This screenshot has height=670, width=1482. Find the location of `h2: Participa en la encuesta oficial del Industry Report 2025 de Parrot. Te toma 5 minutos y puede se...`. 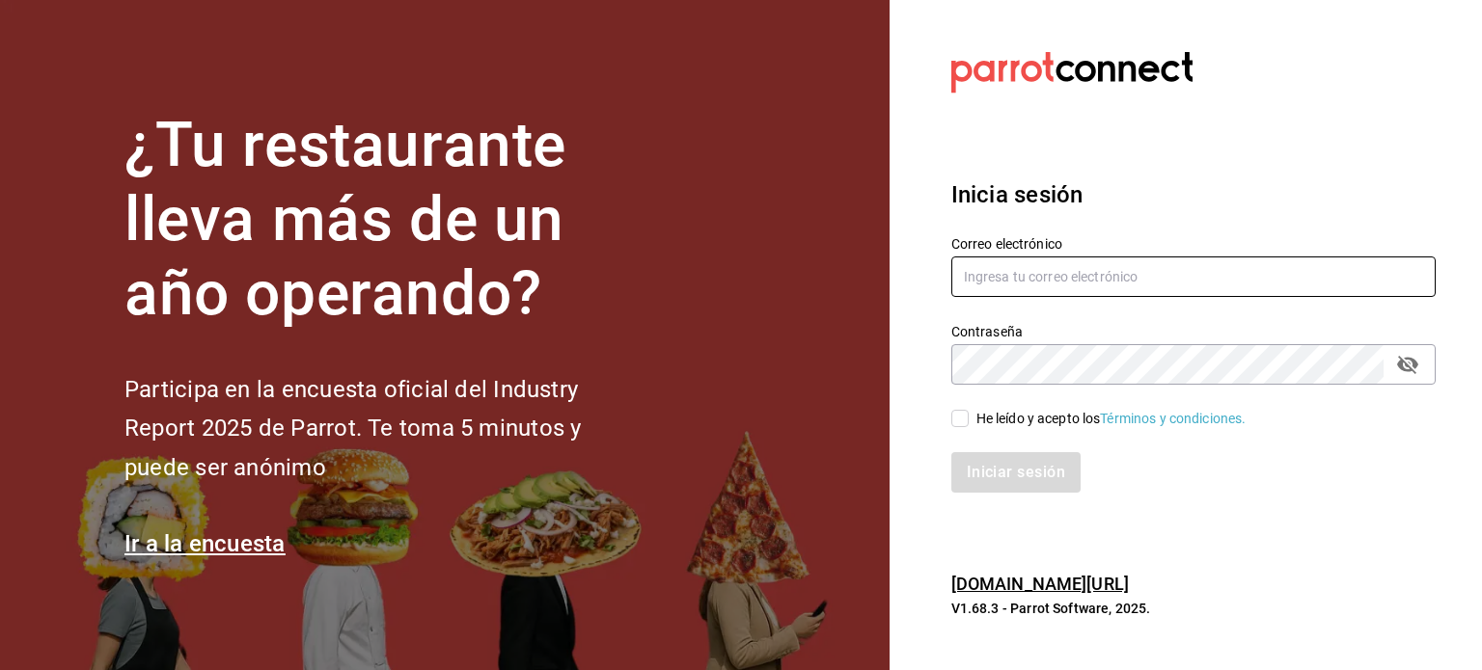

h2: Participa en la encuesta oficial del Industry Report 2025 de Parrot. Te toma 5 minutos y puede se... is located at coordinates (385, 429).